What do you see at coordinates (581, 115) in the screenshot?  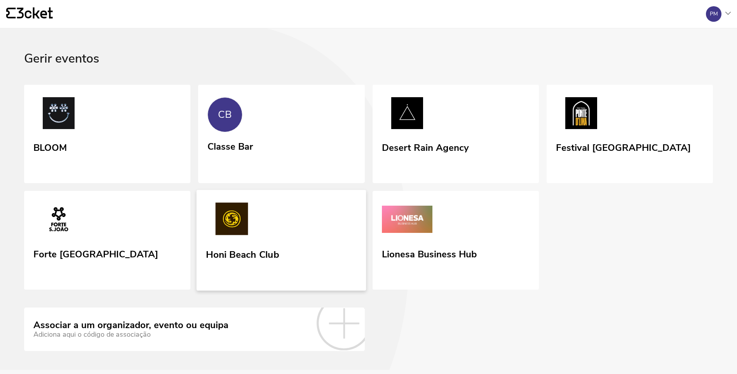 I see `img: Festival Ponte D'Lima` at bounding box center [581, 115].